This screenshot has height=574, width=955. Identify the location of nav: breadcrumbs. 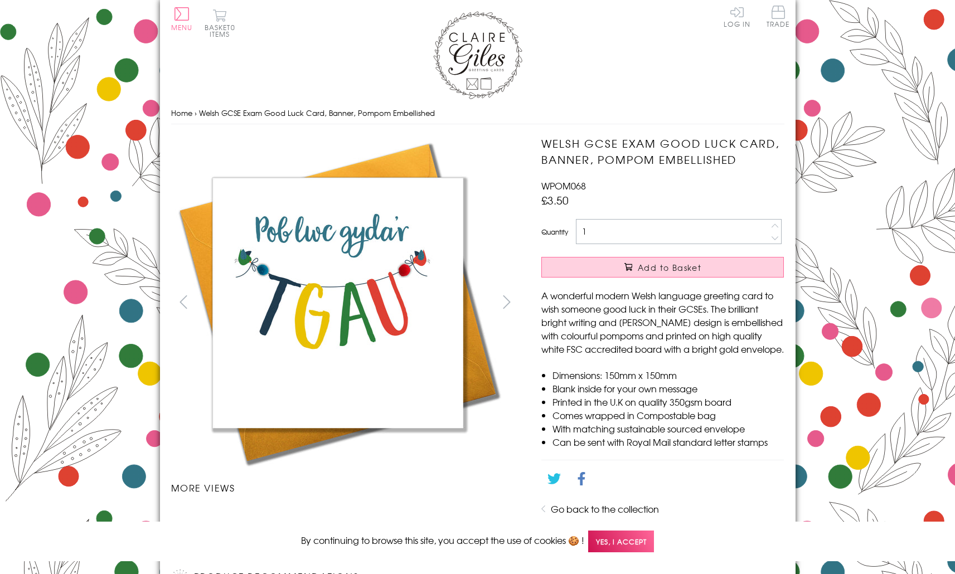
(478, 113).